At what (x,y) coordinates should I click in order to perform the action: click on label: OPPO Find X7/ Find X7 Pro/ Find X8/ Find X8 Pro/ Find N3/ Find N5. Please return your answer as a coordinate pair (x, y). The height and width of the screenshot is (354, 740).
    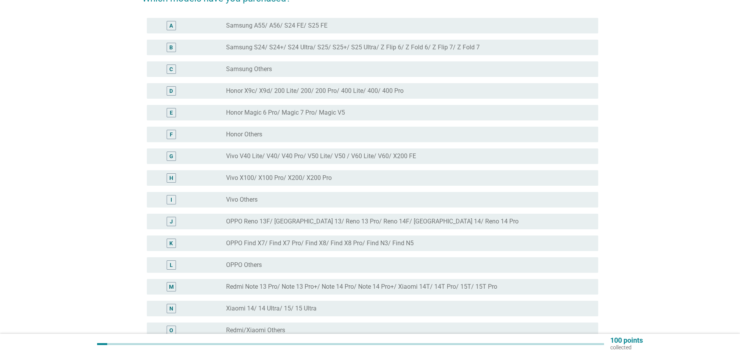
    Looking at the image, I should click on (320, 243).